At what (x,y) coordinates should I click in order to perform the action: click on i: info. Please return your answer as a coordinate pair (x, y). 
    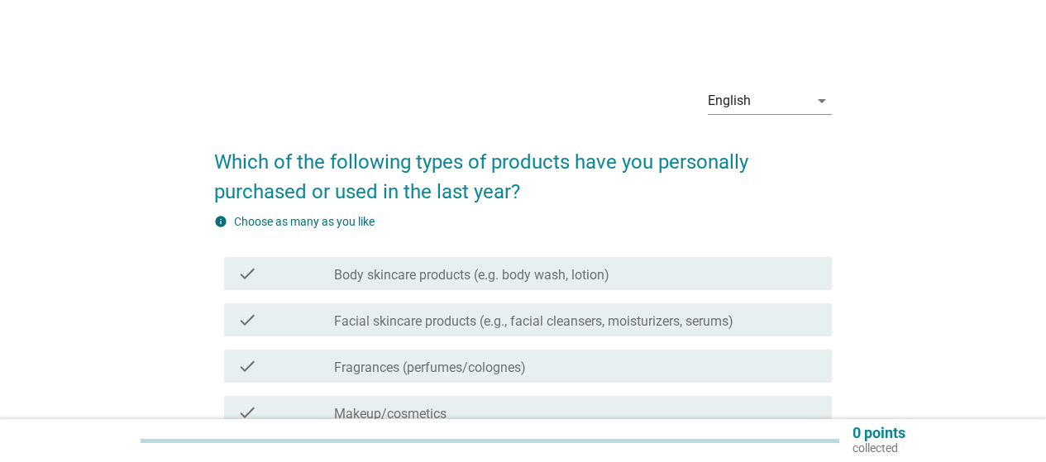
    Looking at the image, I should click on (221, 222).